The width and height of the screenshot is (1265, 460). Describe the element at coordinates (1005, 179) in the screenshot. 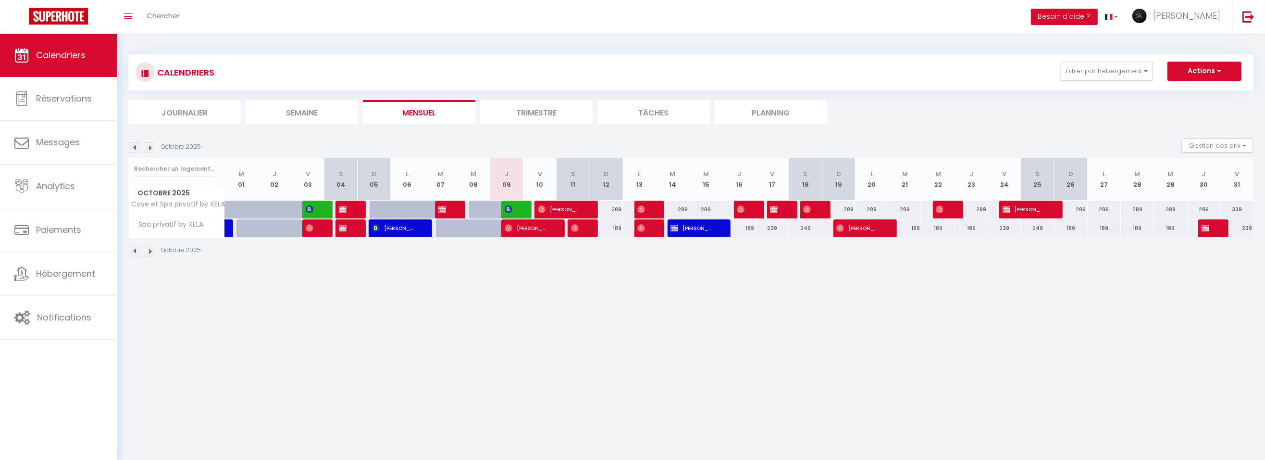

I see `th: 24` at that location.